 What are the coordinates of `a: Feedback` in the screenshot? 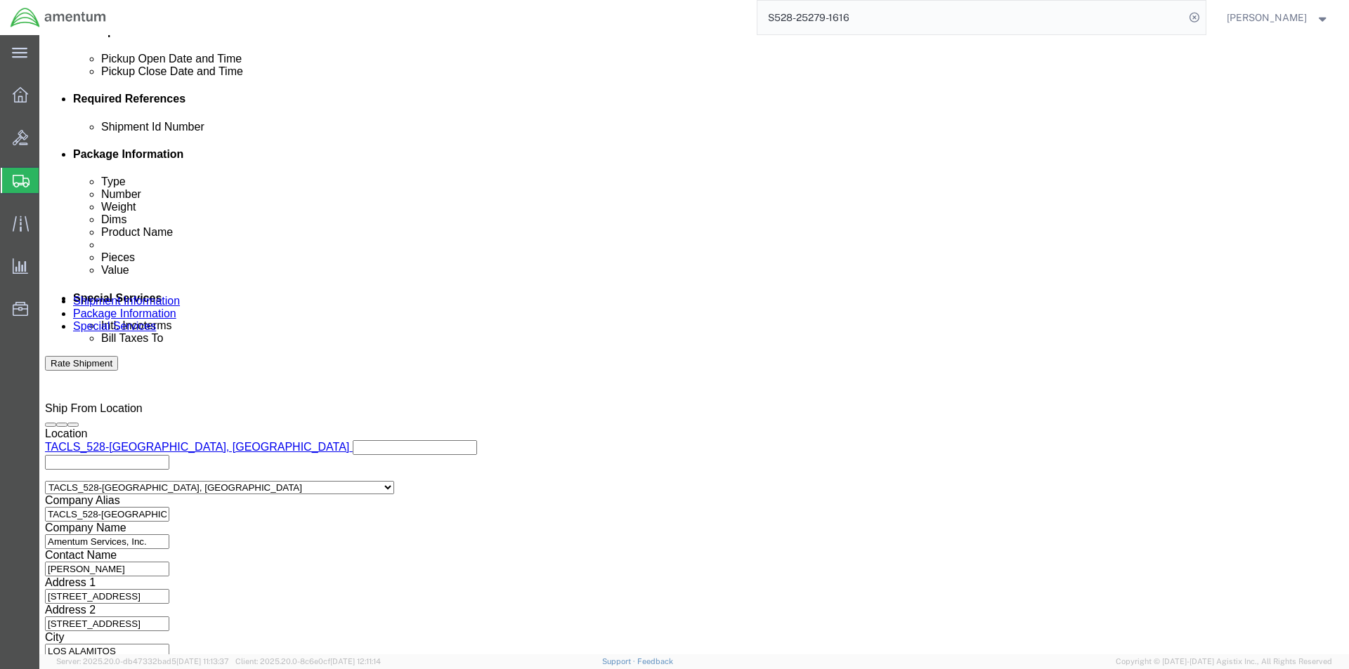 It's located at (655, 662).